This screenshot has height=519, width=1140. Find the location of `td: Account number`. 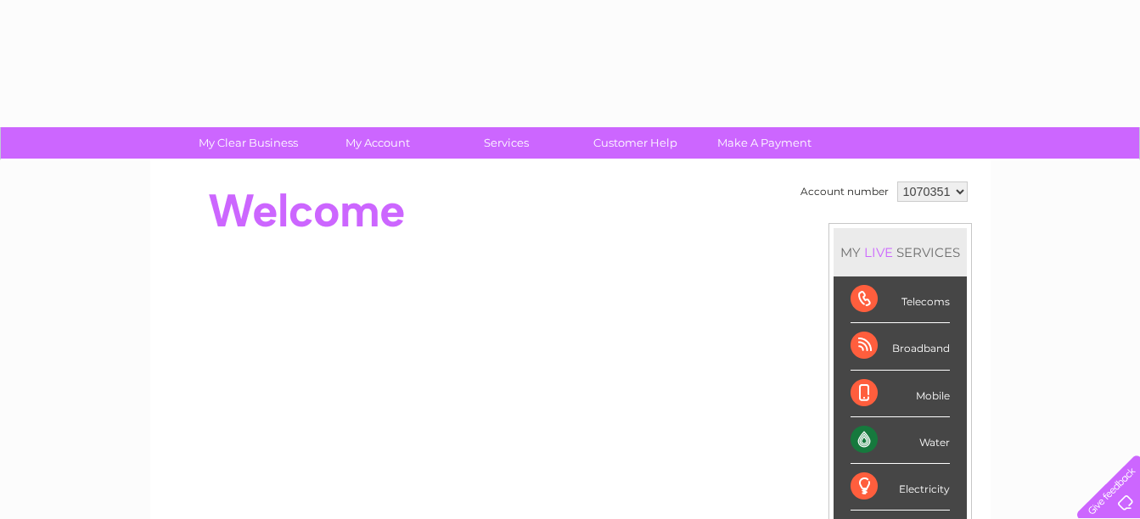

td: Account number is located at coordinates (844, 192).